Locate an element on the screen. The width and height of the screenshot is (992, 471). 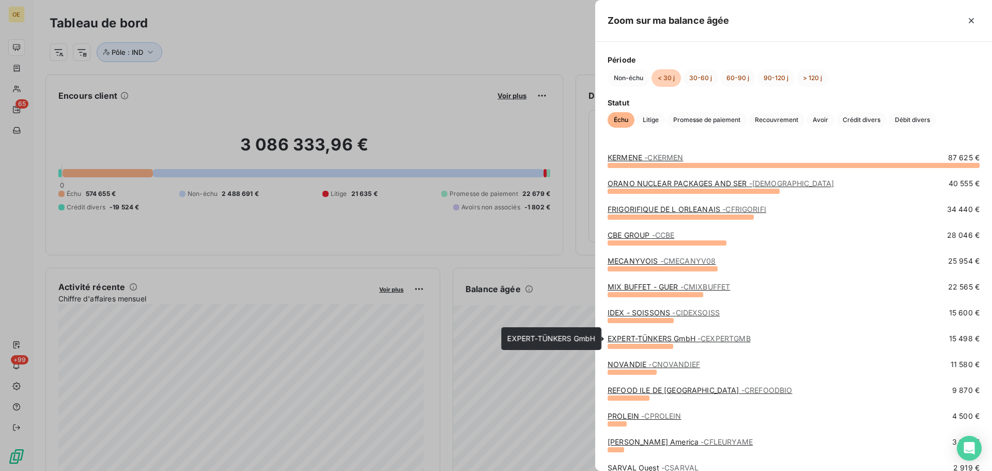
button: Avoir is located at coordinates (821, 120).